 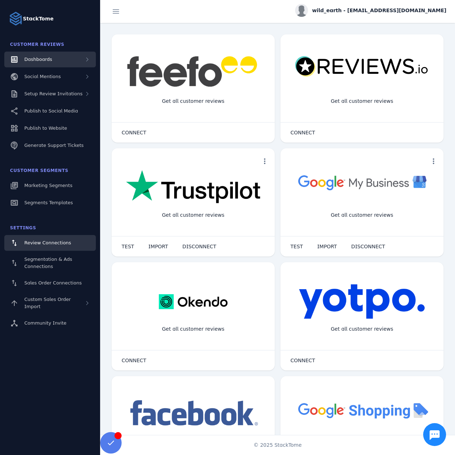 I want to click on img: yotpo.png, so click(x=362, y=301).